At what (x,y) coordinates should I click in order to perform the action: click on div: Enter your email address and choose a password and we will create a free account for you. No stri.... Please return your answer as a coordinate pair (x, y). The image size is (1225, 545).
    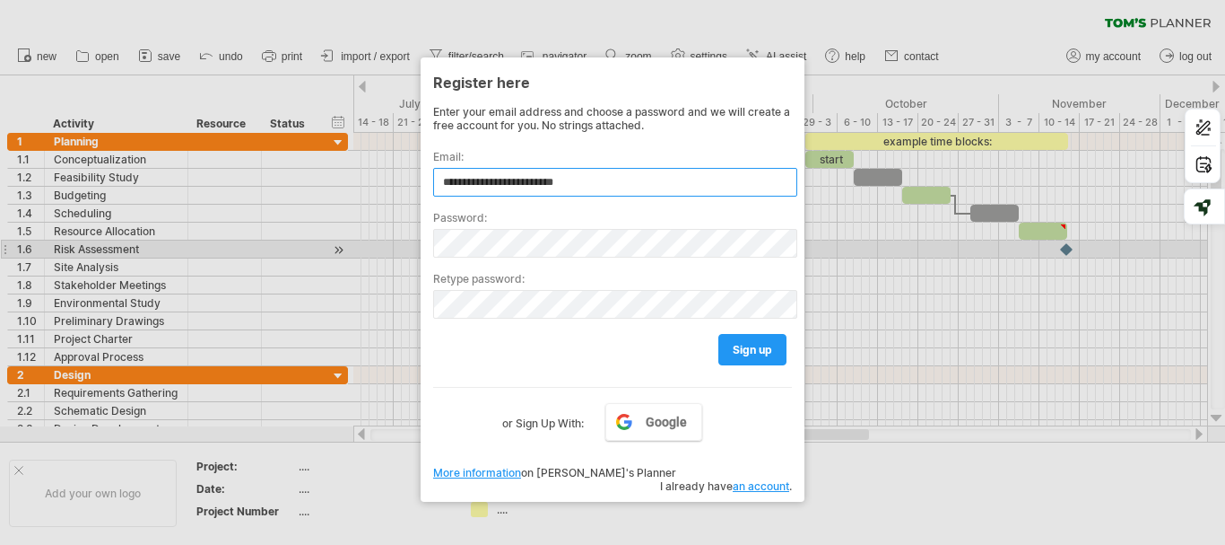
    Looking at the image, I should click on (613, 118).